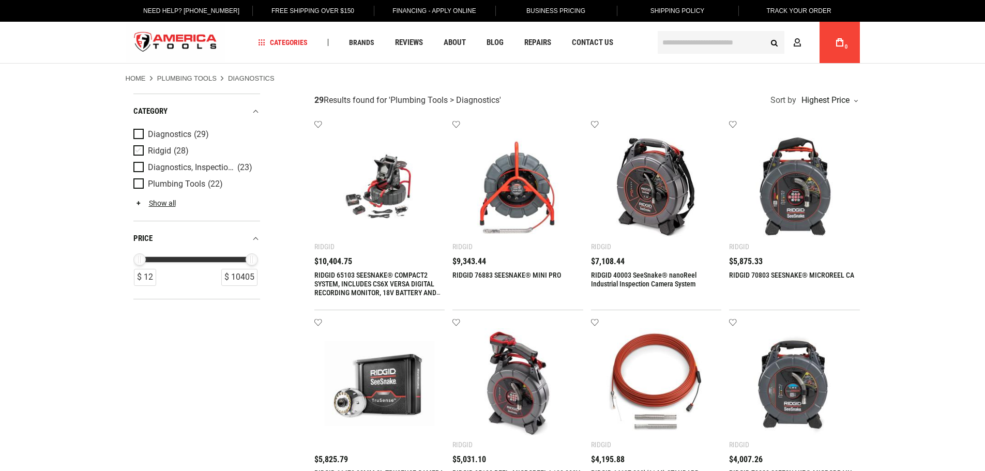 This screenshot has height=471, width=985. Describe the element at coordinates (331, 460) in the screenshot. I see `span: $5,825.79` at that location.